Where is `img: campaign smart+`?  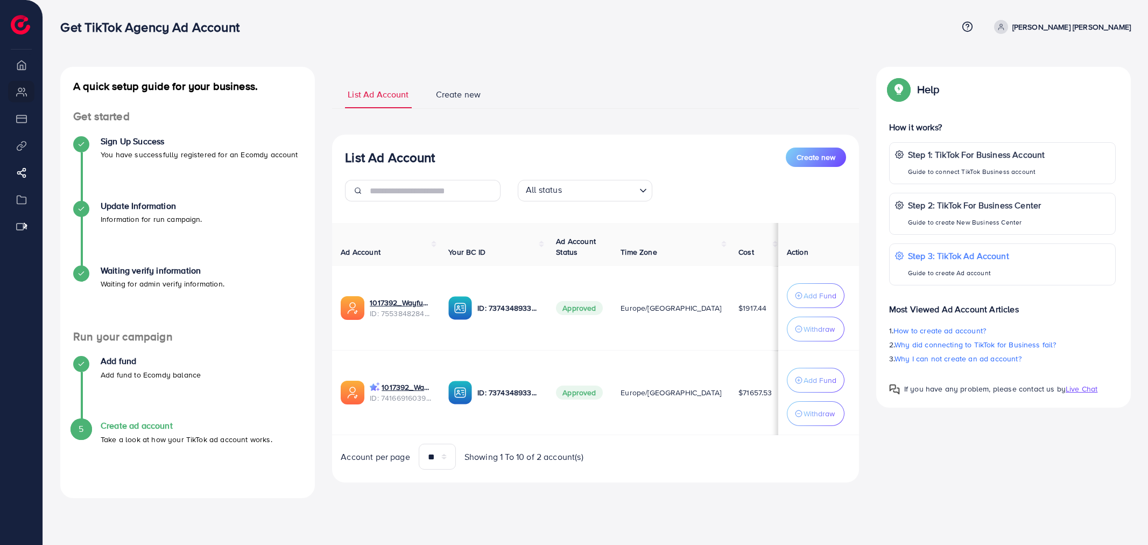
img: campaign smart+ is located at coordinates (375, 387).